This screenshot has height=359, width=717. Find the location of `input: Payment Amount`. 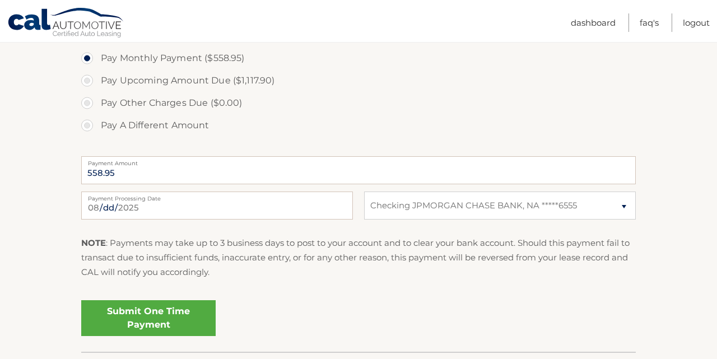

input: Payment Amount is located at coordinates (359, 170).